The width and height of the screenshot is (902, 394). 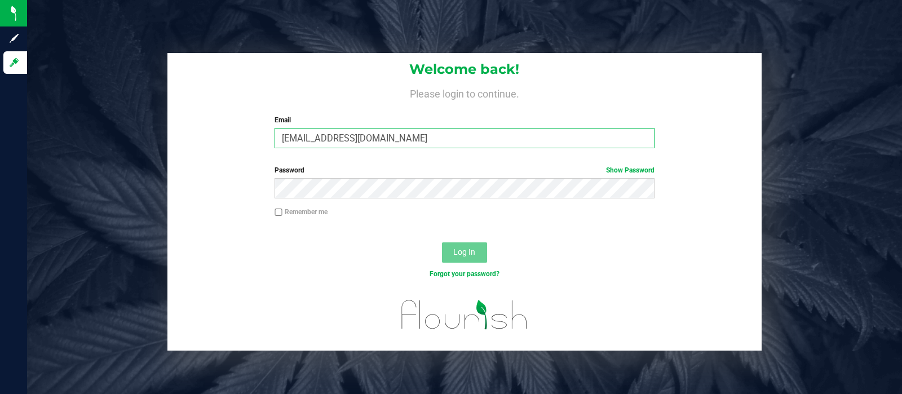 What do you see at coordinates (465, 253) in the screenshot?
I see `button: Log In` at bounding box center [465, 253].